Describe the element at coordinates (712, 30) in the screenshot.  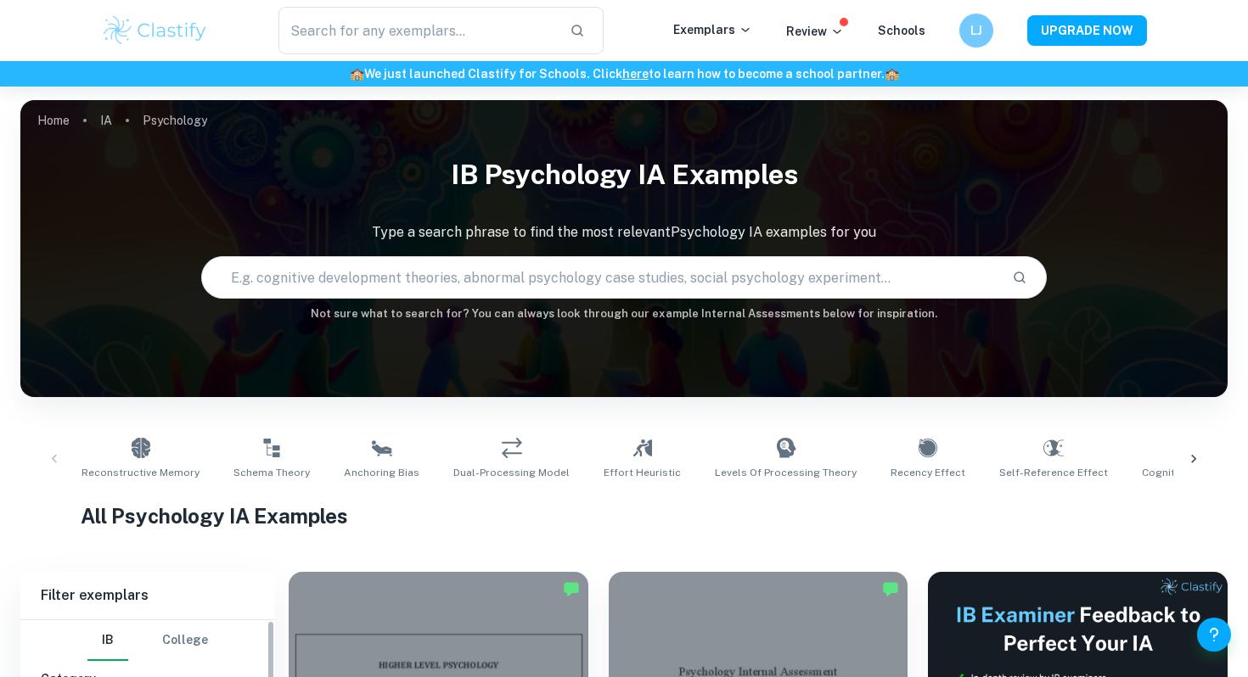
I see `p: Exemplars` at that location.